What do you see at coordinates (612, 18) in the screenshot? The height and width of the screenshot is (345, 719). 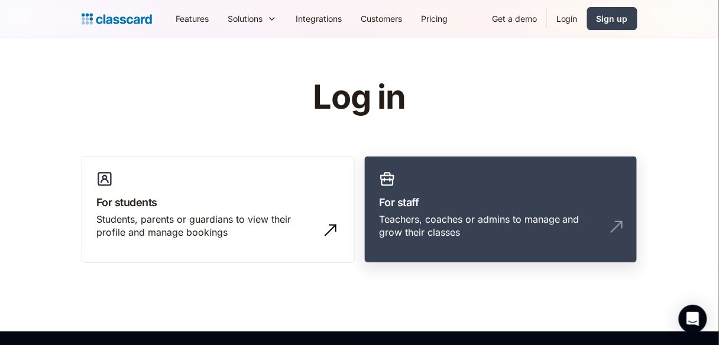 I see `a: Sign up` at bounding box center [612, 18].